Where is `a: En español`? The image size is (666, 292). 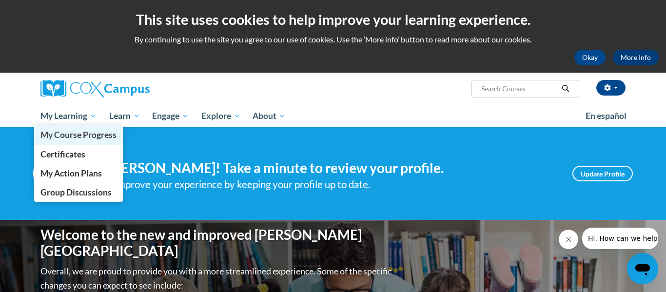 a: En español is located at coordinates (606, 116).